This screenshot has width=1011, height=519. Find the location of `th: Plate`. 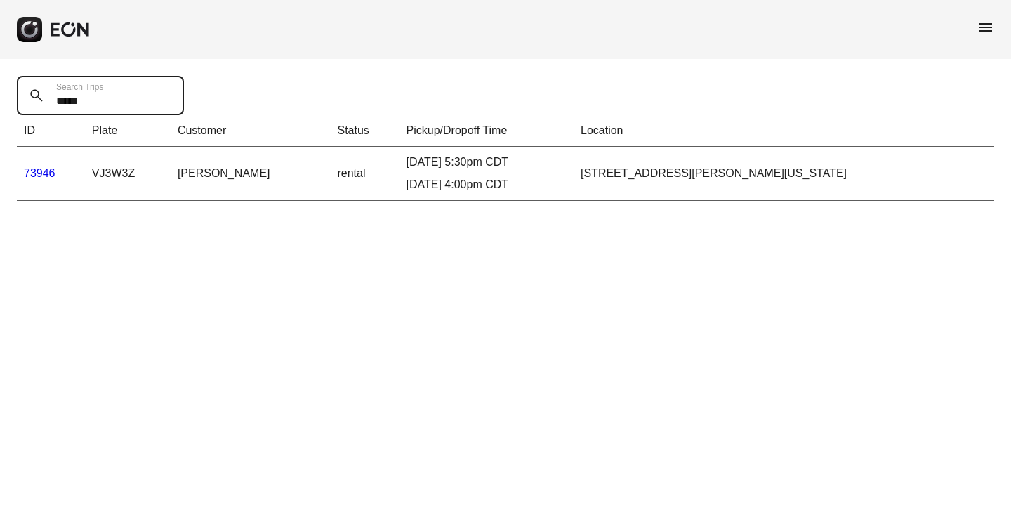

th: Plate is located at coordinates (128, 131).